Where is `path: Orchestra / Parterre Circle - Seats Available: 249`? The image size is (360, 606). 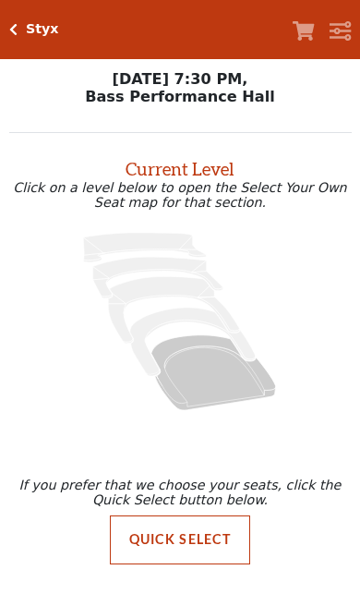
path: Orchestra / Parterre Circle - Seats Available: 249 is located at coordinates (213, 373).